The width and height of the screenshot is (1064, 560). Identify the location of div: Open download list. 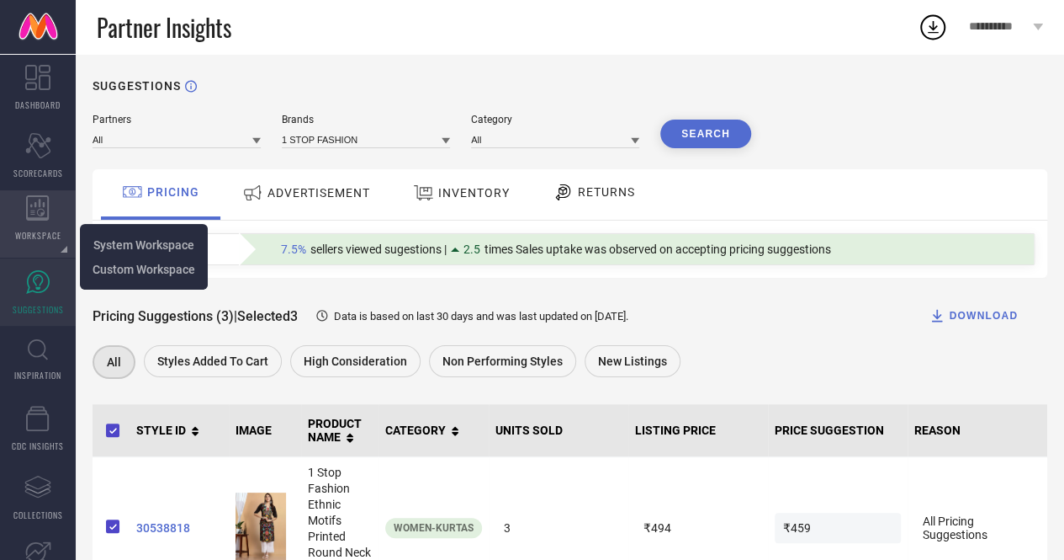
(933, 27).